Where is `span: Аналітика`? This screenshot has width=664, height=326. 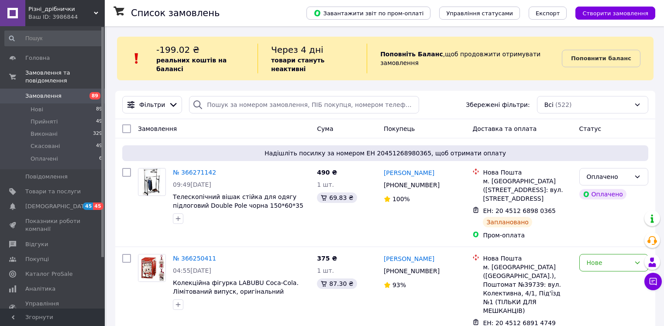 span: Аналітика is located at coordinates (40, 289).